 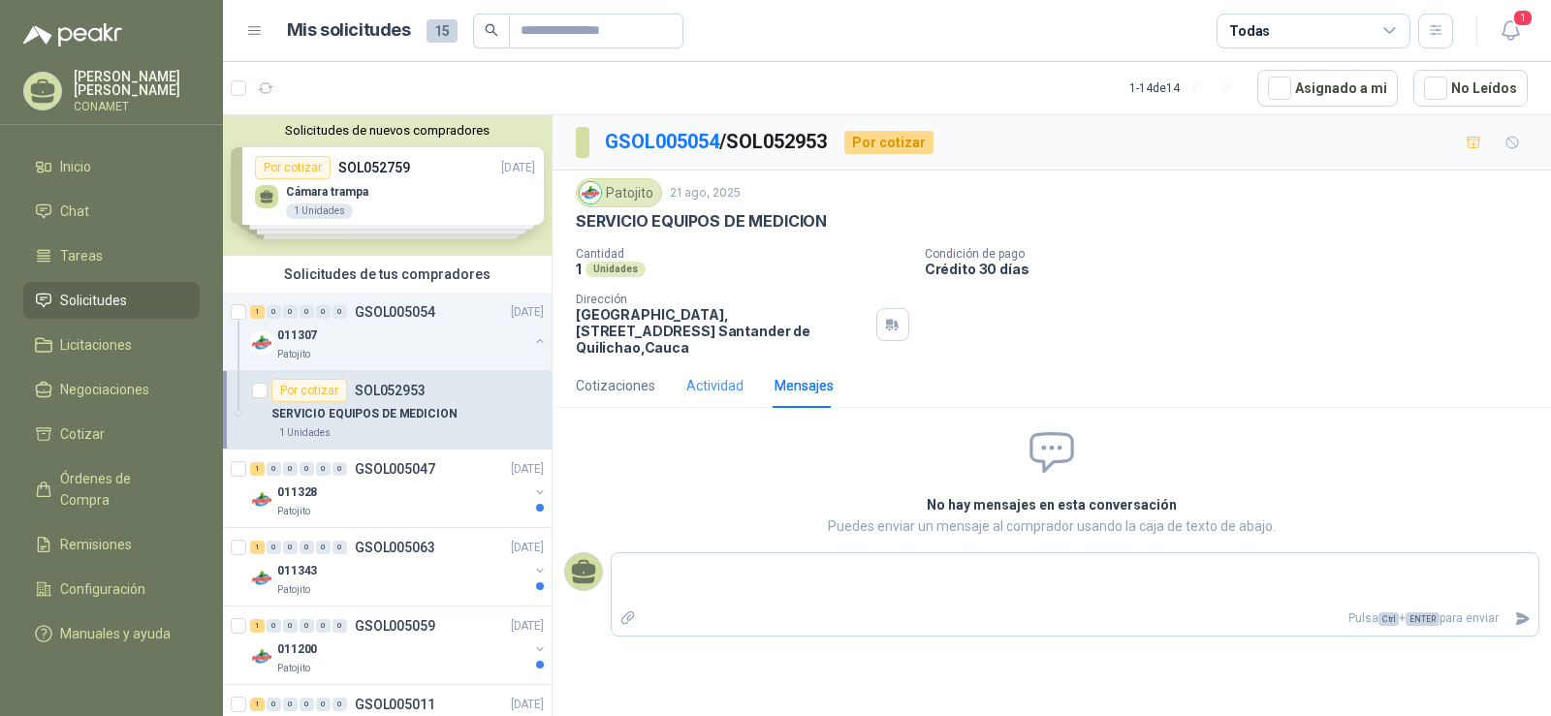 I want to click on span: Solicitudes, so click(x=93, y=300).